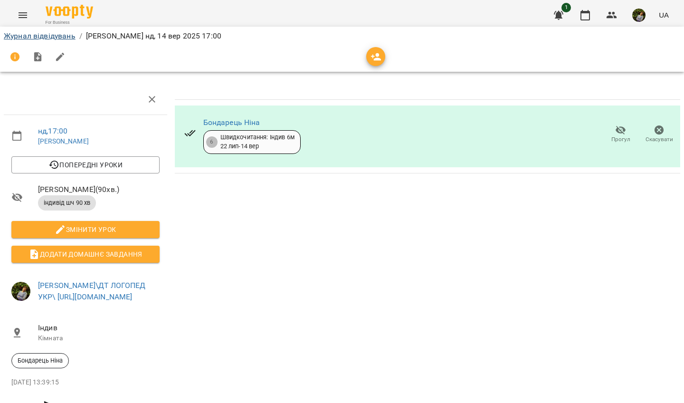 Image resolution: width=684 pixels, height=403 pixels. I want to click on div: 6, so click(212, 142).